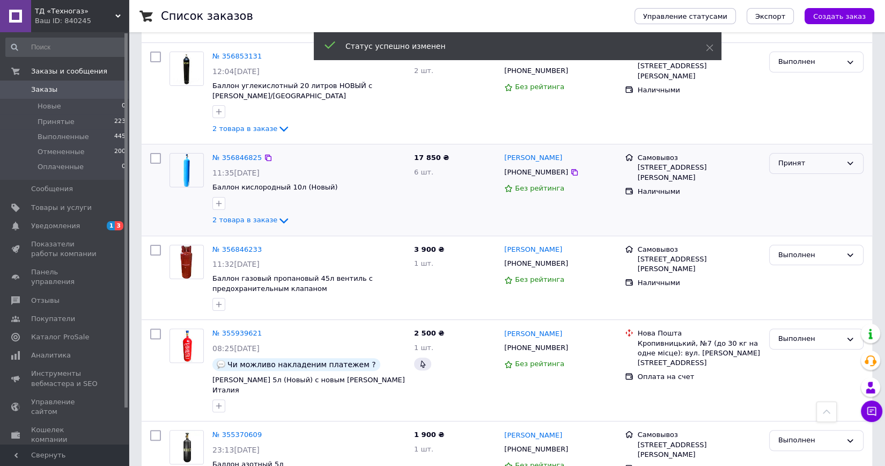 The image size is (885, 466). Describe the element at coordinates (292, 283) in the screenshot. I see `span: Баллон газовый пропановый 45л вентиль с предохранительным клапаном` at that location.